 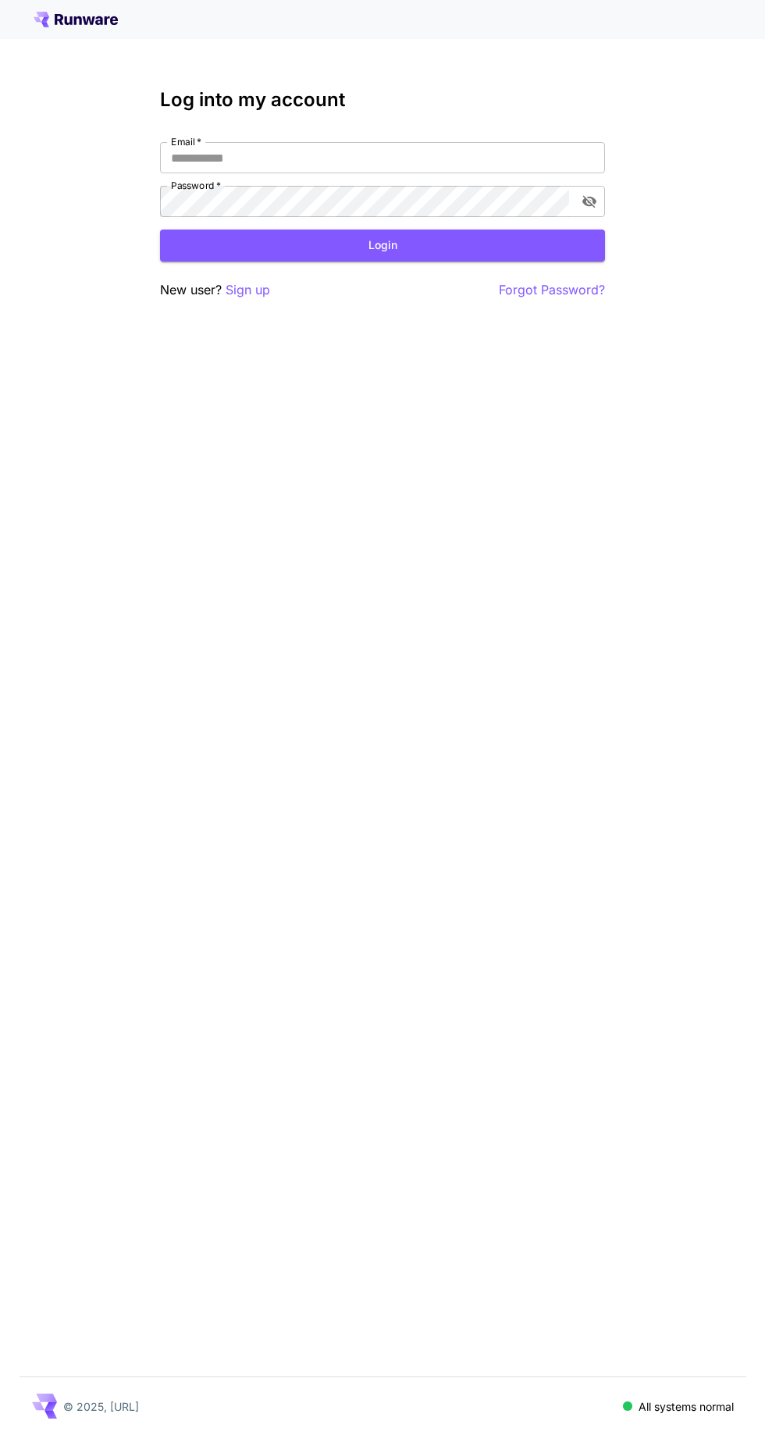 What do you see at coordinates (552, 290) in the screenshot?
I see `p: Forgot Password?` at bounding box center [552, 290].